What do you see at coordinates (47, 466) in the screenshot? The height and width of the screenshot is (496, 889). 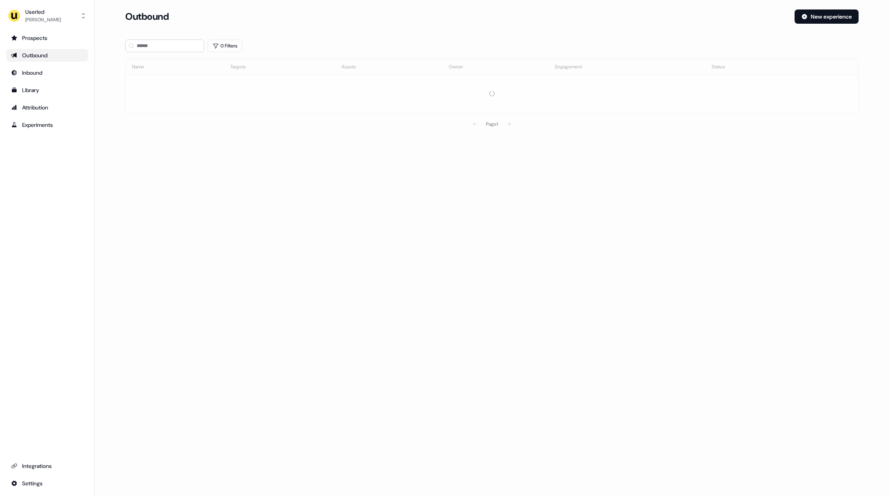 I see `div: Integrations` at bounding box center [47, 466].